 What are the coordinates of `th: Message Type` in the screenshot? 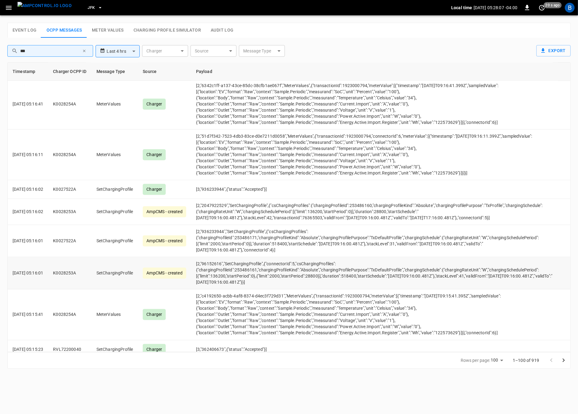 It's located at (115, 72).